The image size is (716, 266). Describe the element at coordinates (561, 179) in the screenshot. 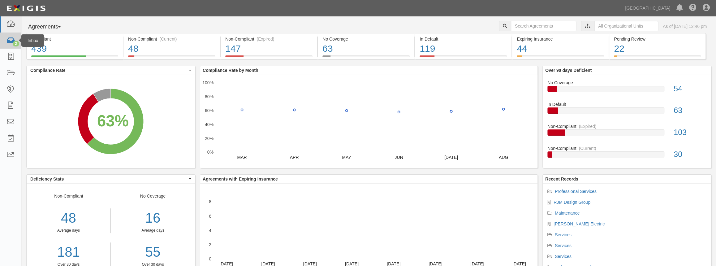

I see `b: Recent Records` at that location.